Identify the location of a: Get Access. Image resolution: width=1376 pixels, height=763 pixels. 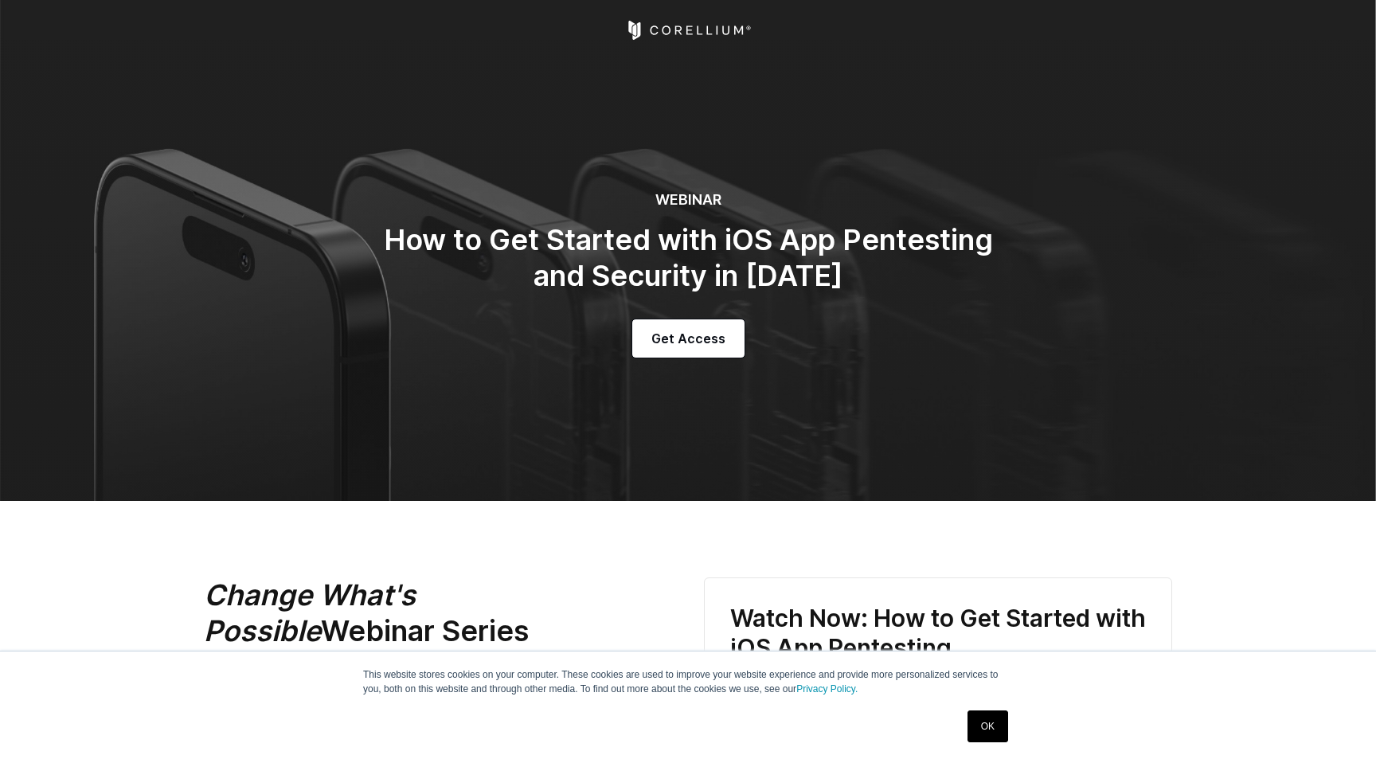
(688, 338).